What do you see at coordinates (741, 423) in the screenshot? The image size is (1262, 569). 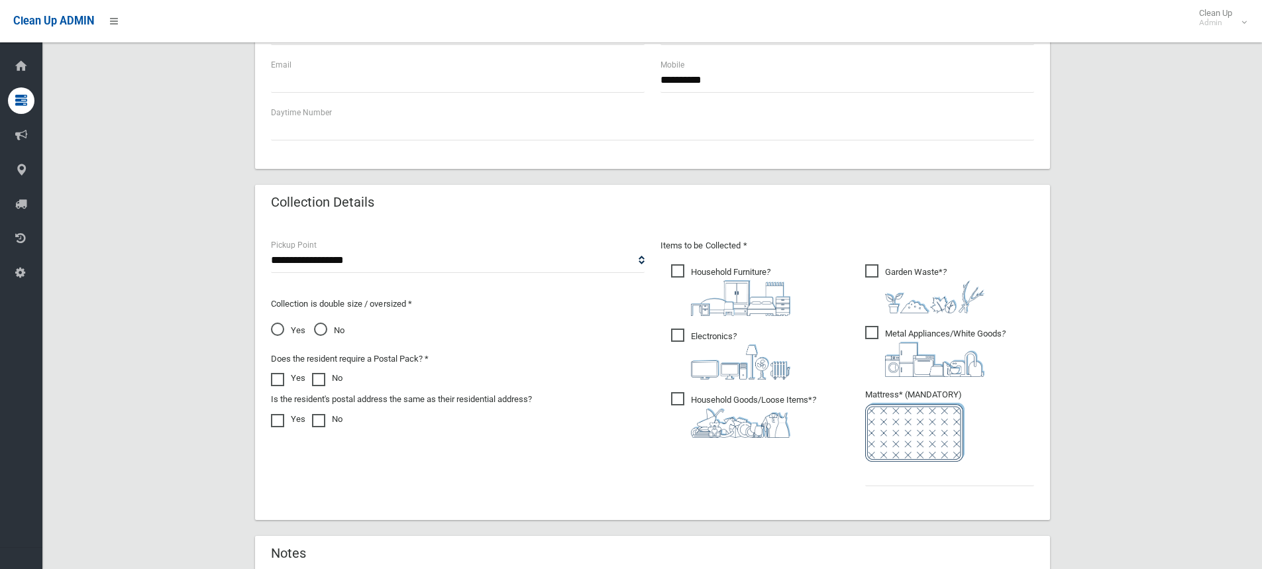 I see `img: b13cc3517677393f34c0a387616ef184.png` at bounding box center [741, 423].